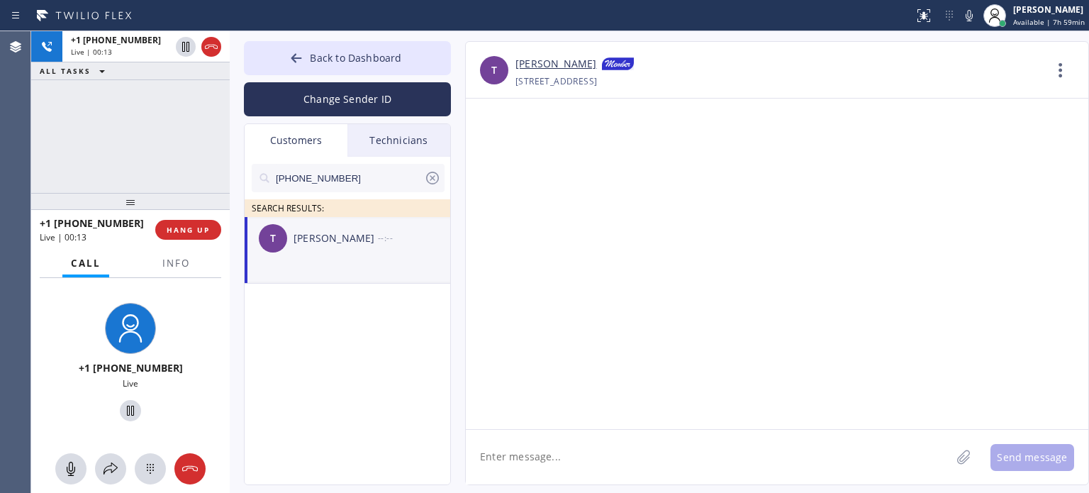  Describe the element at coordinates (130, 383) in the screenshot. I see `span: Live` at that location.